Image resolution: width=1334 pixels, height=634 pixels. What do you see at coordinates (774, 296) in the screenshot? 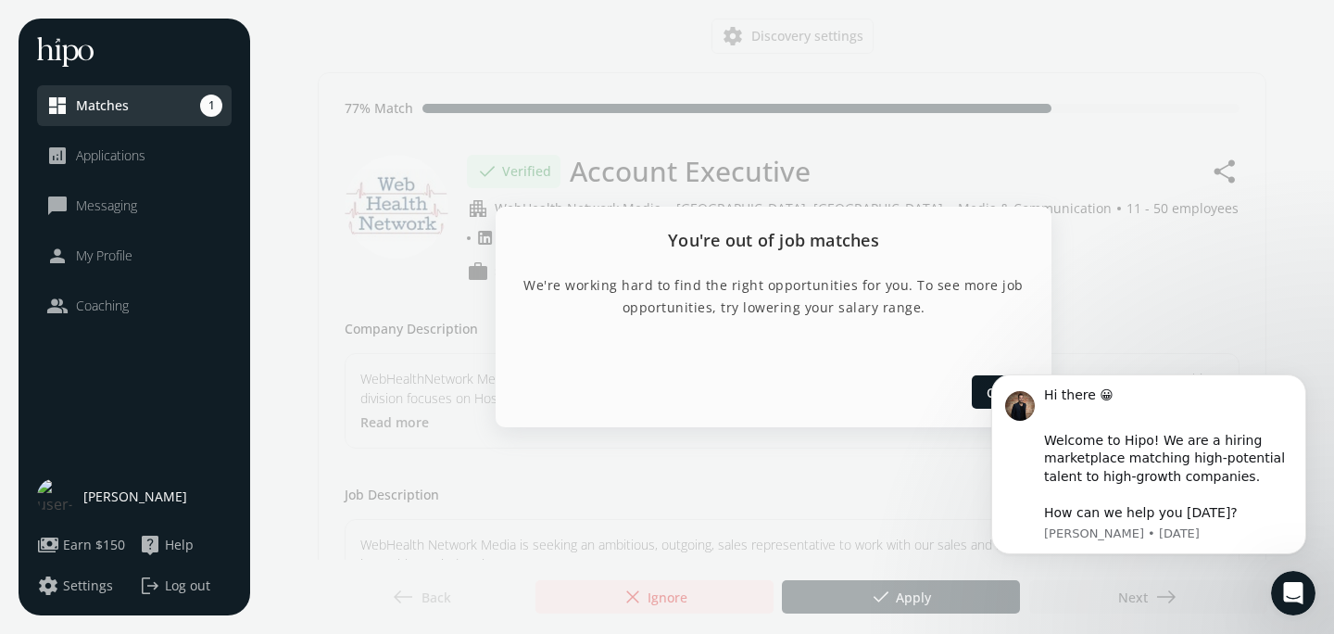
I see `p: We're working hard to find the right opportunities for you. To see more job opportunities, try lo...` at bounding box center [774, 296].